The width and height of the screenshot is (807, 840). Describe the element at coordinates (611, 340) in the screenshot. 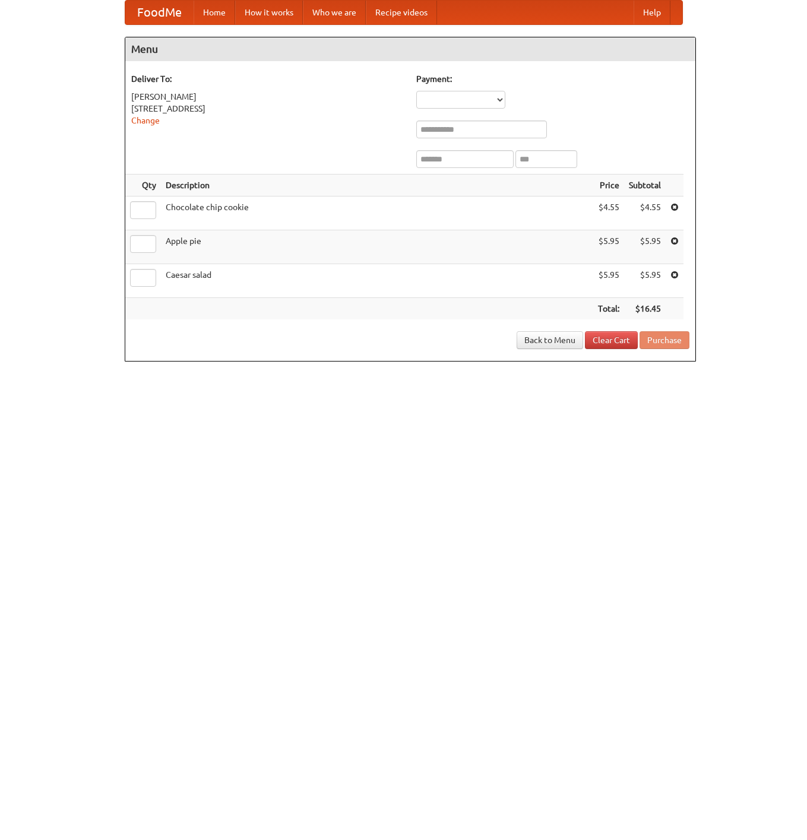

I see `a: Clear Cart` at that location.